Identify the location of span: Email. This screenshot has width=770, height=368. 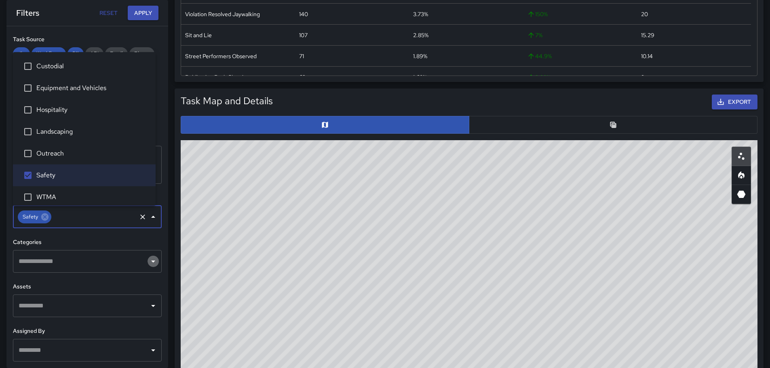
(116, 53).